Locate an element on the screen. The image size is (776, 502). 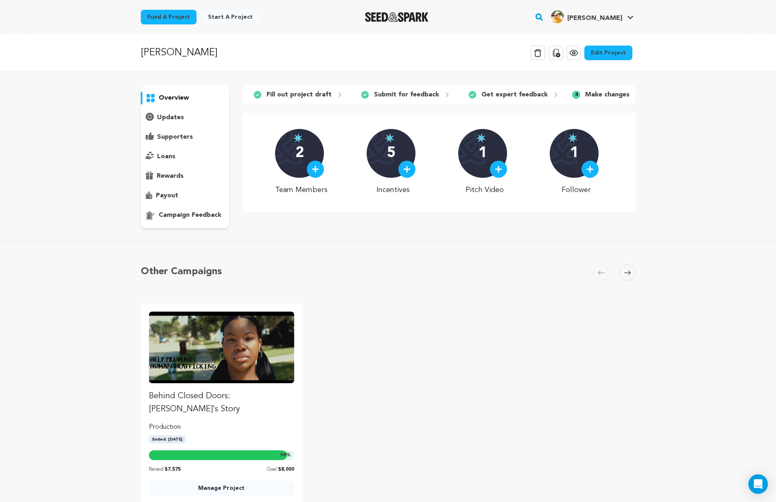
span: $7,575 is located at coordinates (173, 470).